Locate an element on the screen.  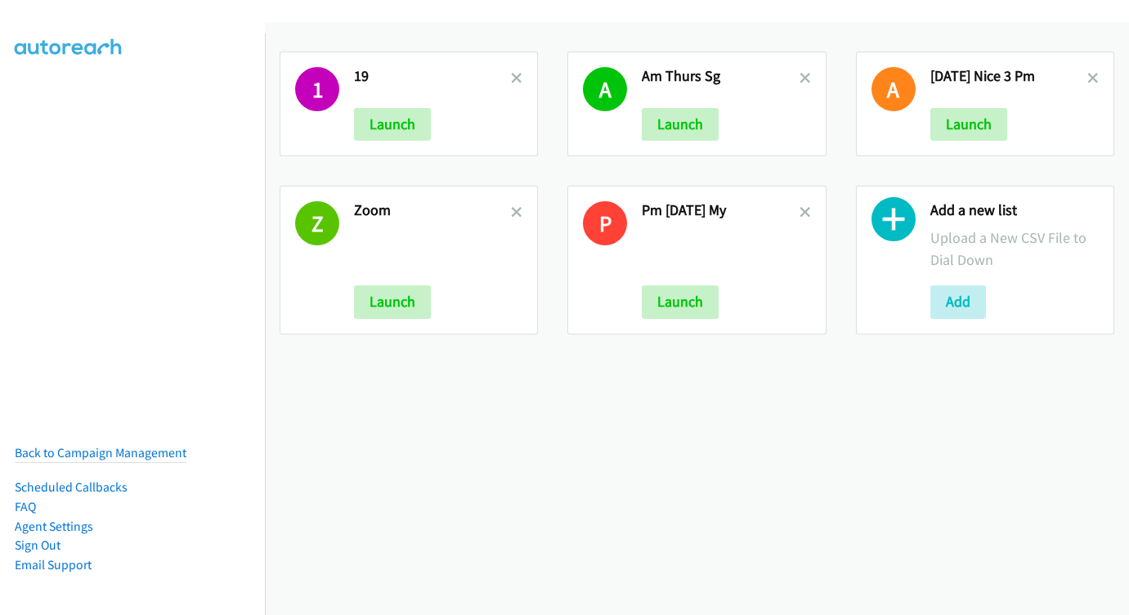
a: Scheduled Callbacks is located at coordinates (71, 486).